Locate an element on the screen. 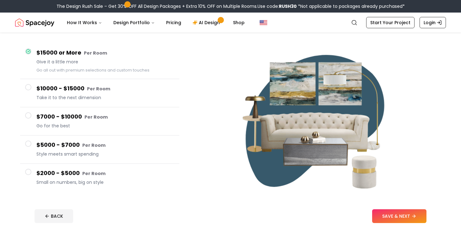  button: BACK is located at coordinates (54, 216).